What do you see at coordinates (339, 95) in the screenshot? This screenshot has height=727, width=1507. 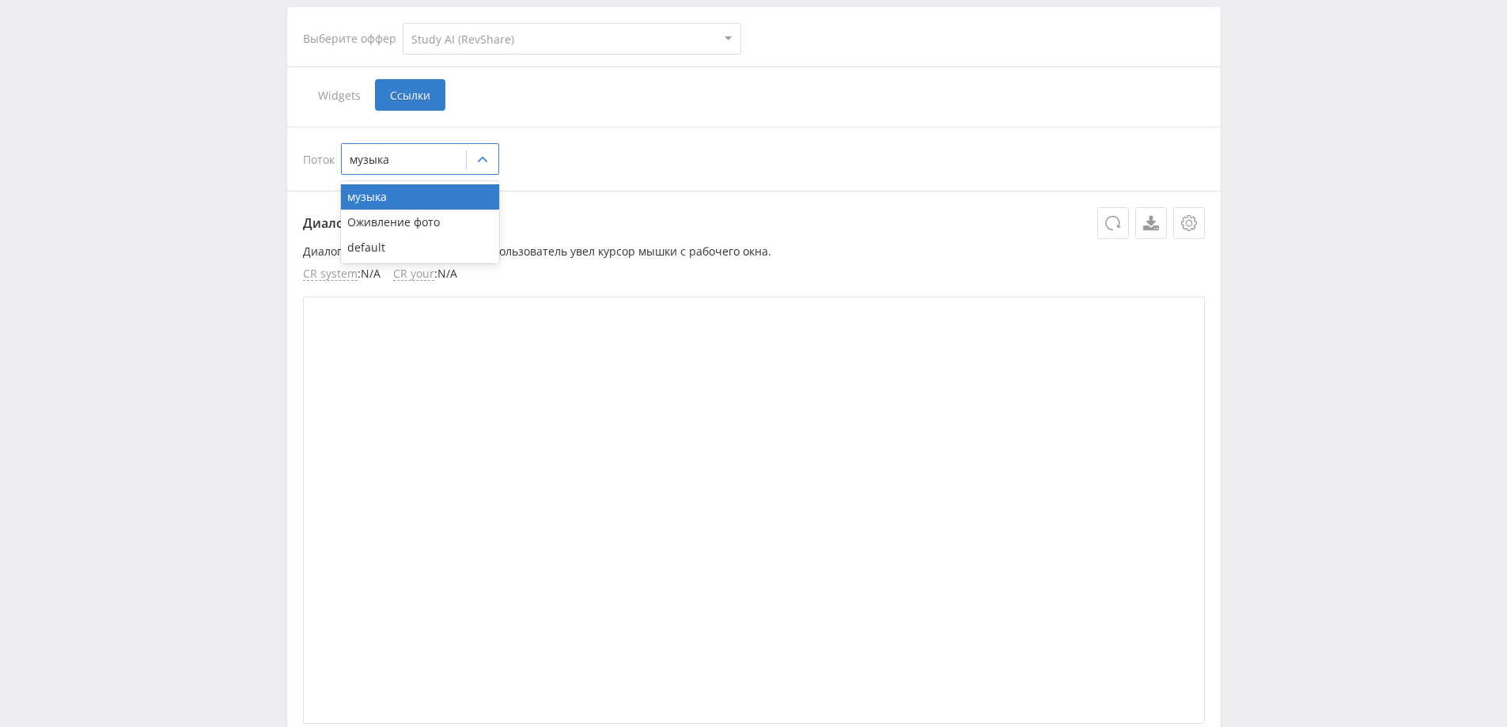 I see `span: Widgets` at bounding box center [339, 95].